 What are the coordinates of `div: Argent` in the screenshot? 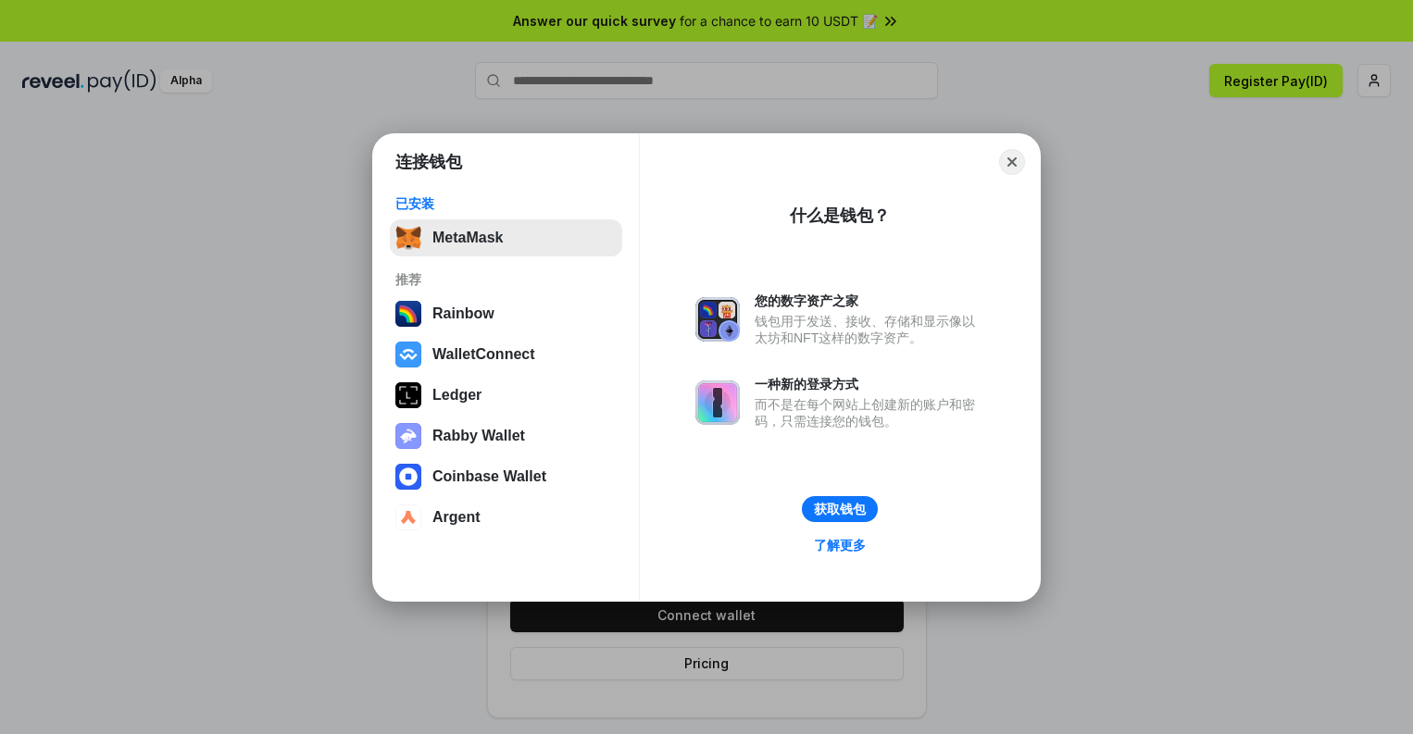 It's located at (456, 517).